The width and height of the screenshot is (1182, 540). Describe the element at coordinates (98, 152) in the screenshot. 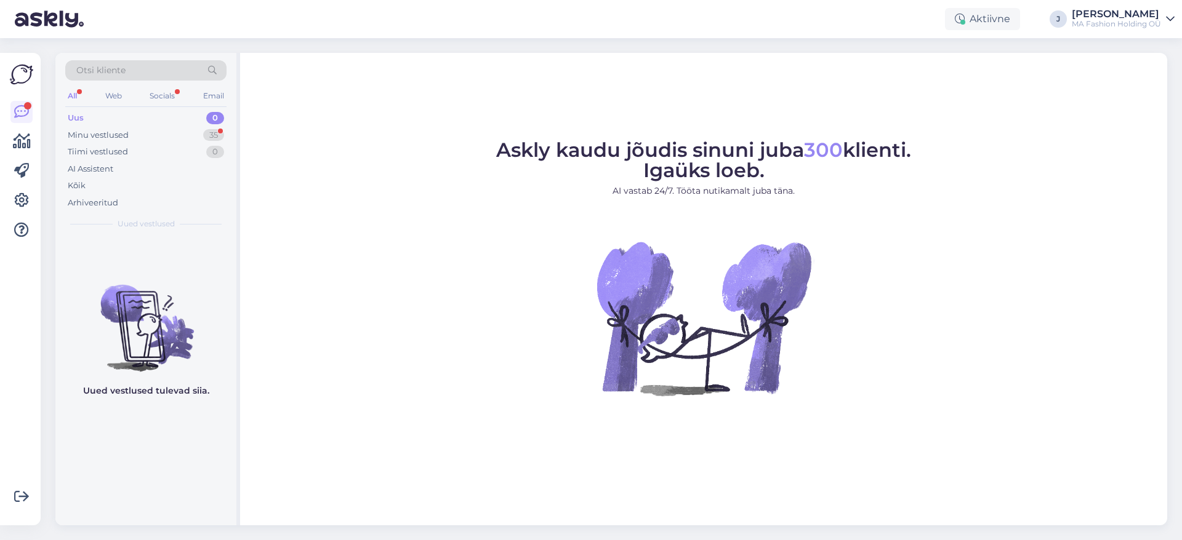

I see `div: Tiimi vestlused` at that location.